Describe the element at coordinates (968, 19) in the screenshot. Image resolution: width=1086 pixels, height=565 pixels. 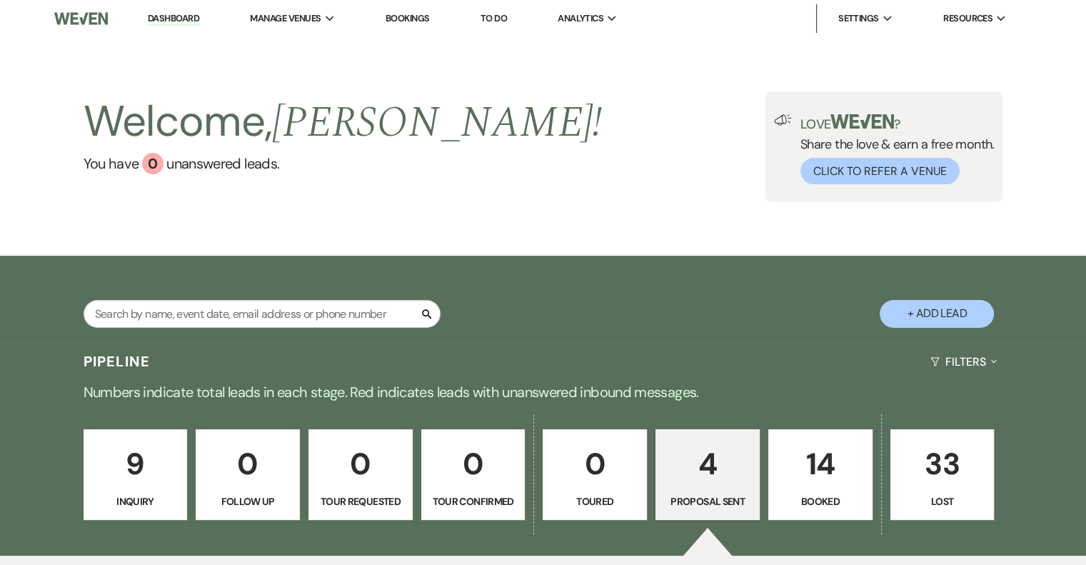
I see `span: Resources` at that location.